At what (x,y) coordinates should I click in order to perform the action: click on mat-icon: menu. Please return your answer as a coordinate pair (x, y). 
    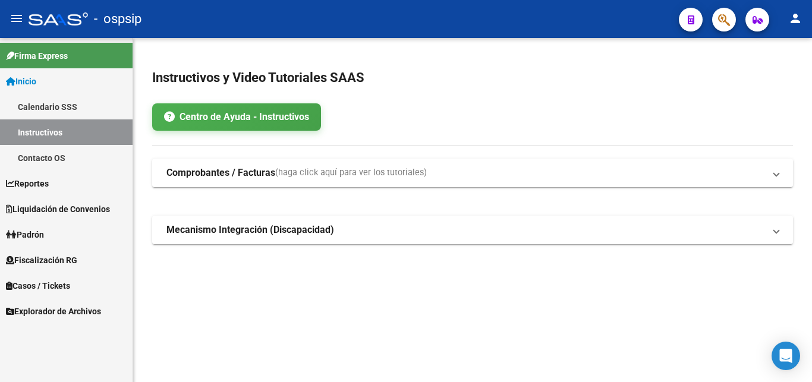
    Looking at the image, I should click on (17, 18).